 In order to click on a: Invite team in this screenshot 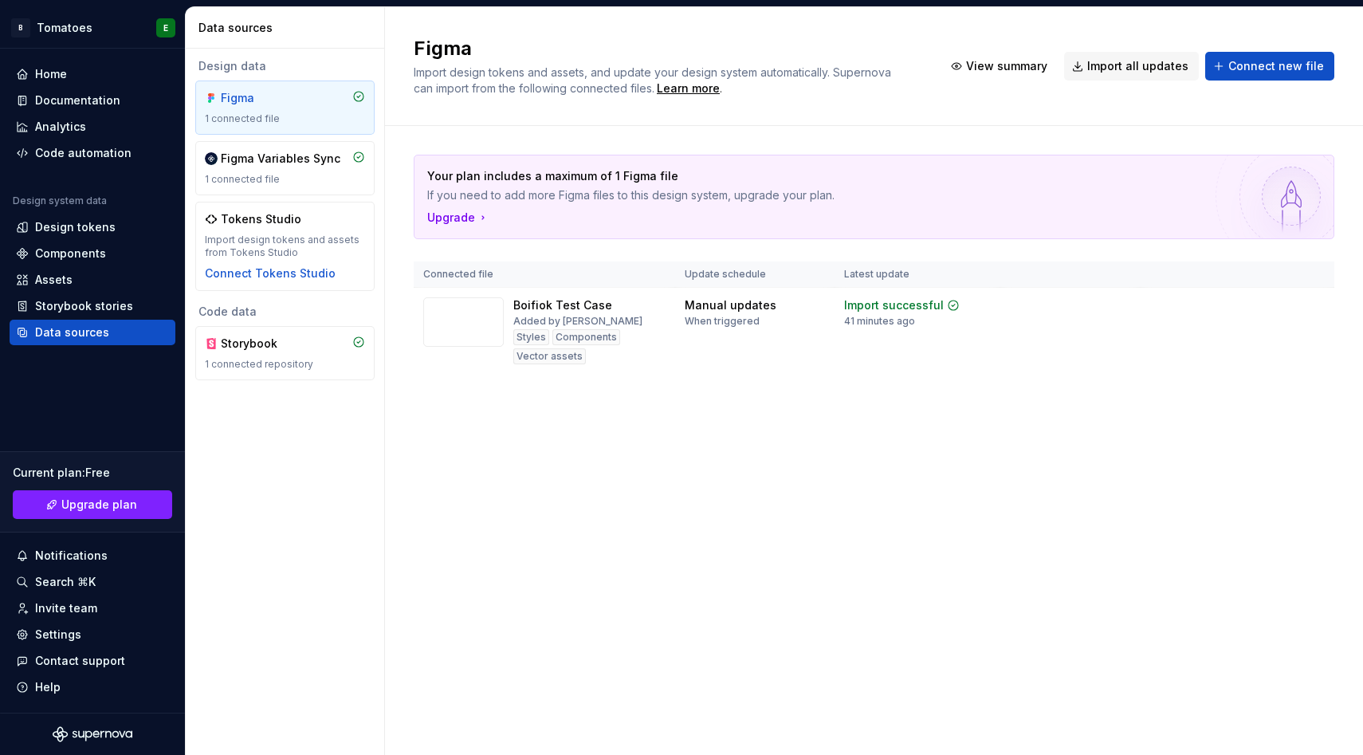, I will do `click(92, 608)`.